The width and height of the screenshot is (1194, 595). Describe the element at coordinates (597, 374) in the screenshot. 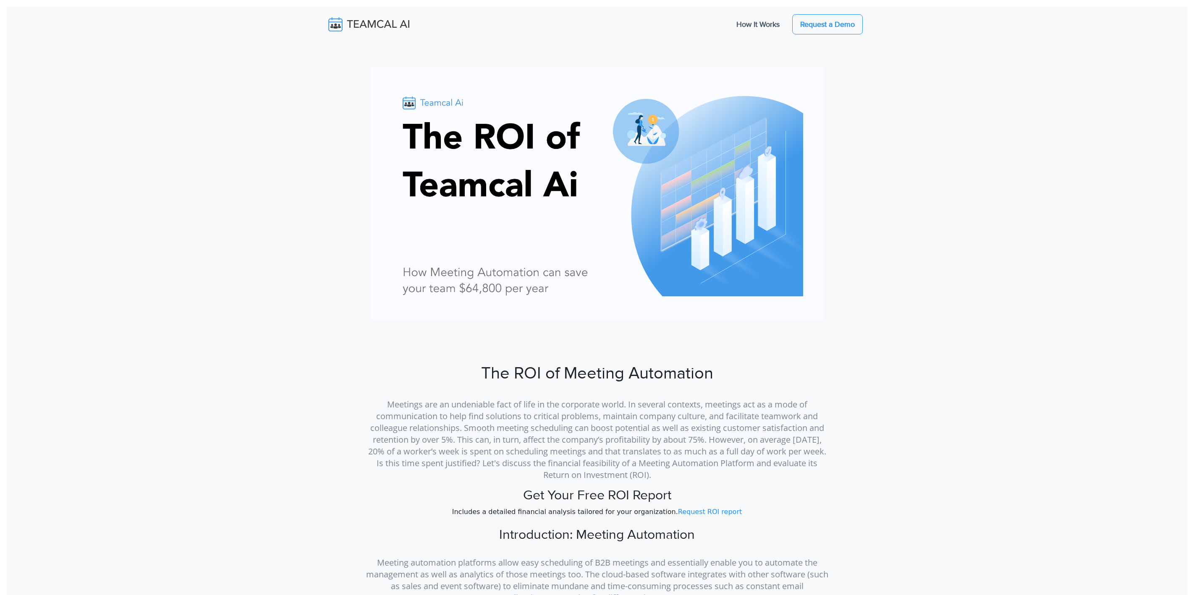

I see `h1: The ROI of Meeting Automation` at that location.